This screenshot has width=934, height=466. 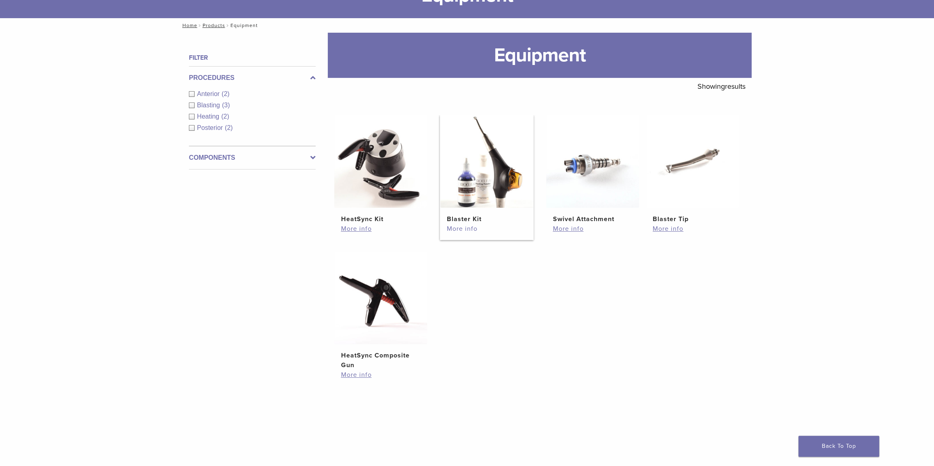 What do you see at coordinates (209, 116) in the screenshot?
I see `span: Heating` at bounding box center [209, 116].